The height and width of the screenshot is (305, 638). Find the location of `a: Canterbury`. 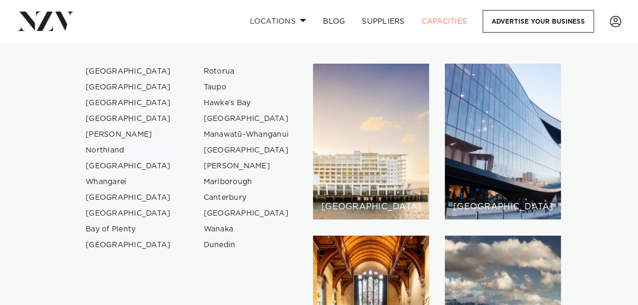

a: Canterbury is located at coordinates (246, 197).